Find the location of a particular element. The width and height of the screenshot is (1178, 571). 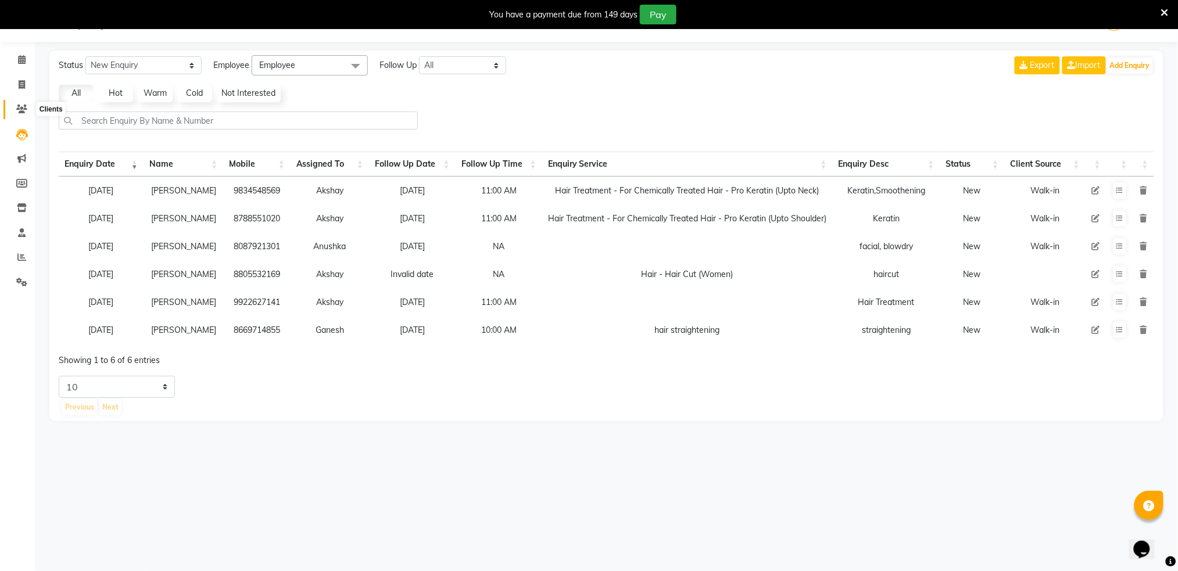

td: Ganesh is located at coordinates (330, 330).